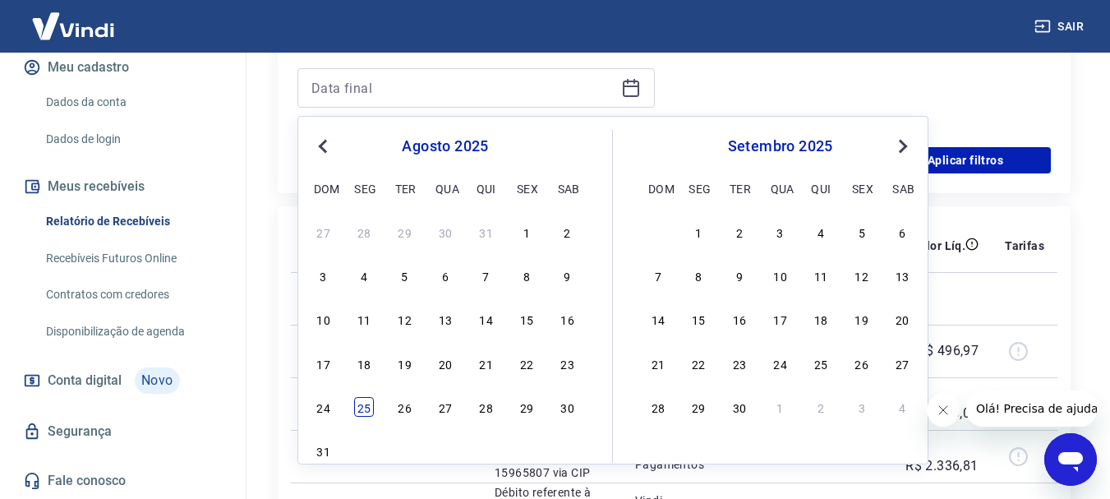 The image size is (1110, 499). Describe the element at coordinates (1060, 26) in the screenshot. I see `button: Sair` at that location.